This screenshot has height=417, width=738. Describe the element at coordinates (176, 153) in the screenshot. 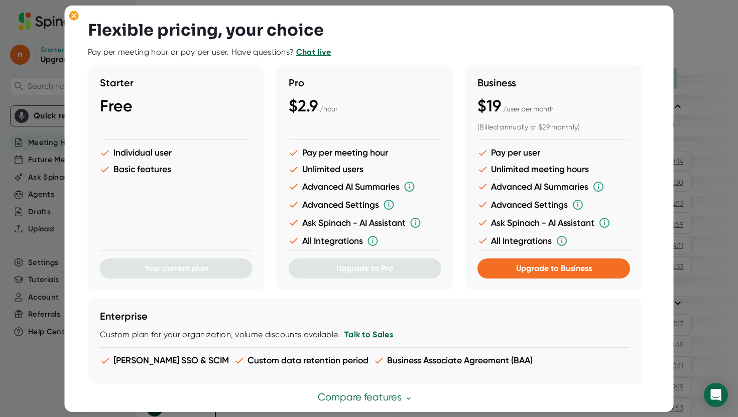

I see `li: Individual user` at that location.